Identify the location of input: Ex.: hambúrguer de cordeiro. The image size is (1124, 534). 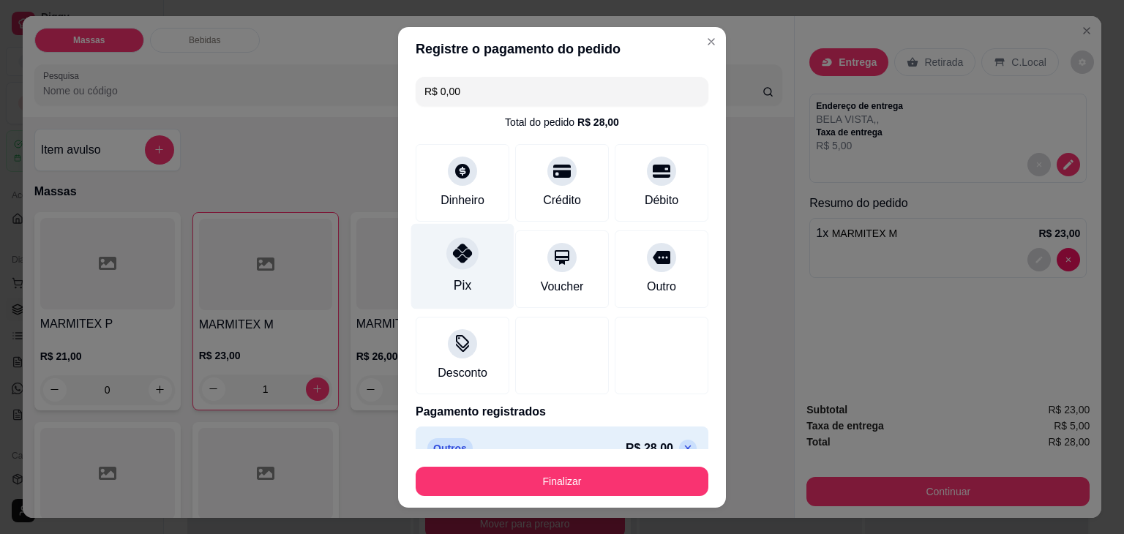
(562, 91).